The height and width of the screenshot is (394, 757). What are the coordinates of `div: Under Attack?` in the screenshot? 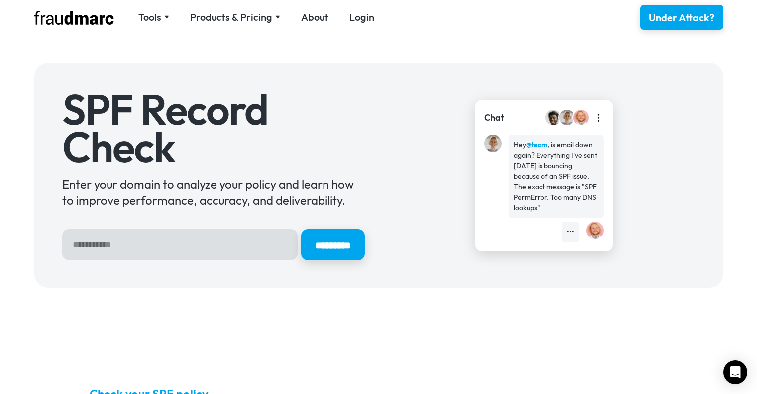 It's located at (681, 18).